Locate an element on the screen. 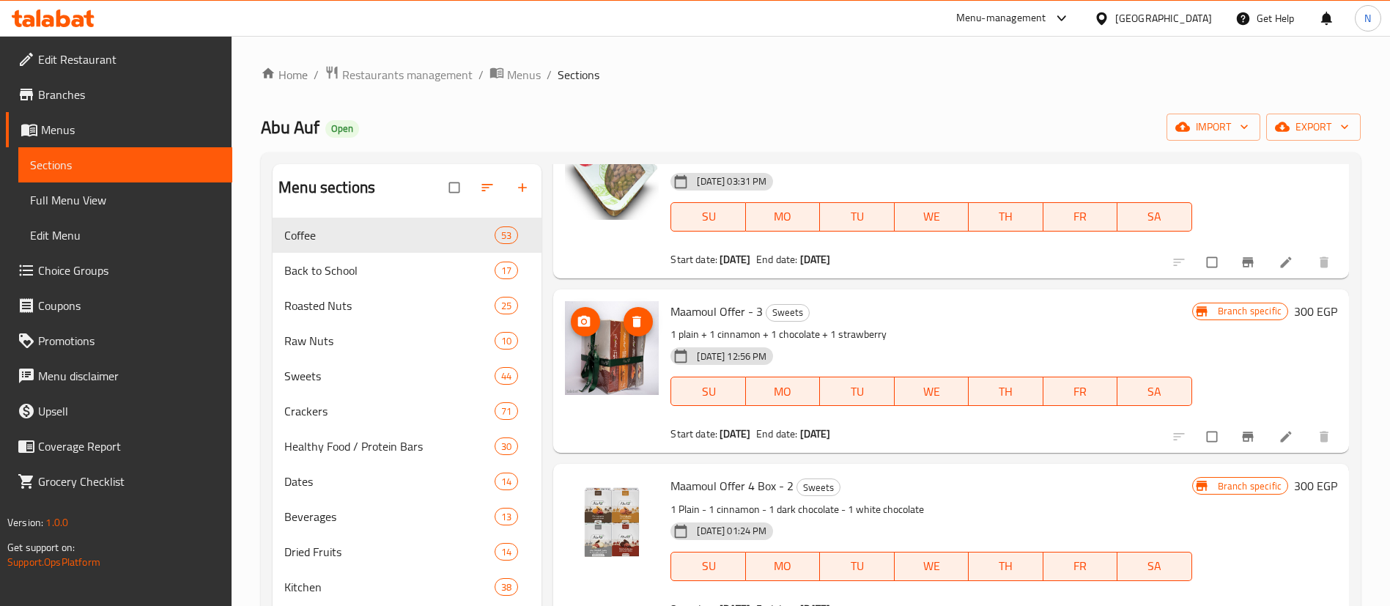 The image size is (1390, 606). span: 1.0.0 is located at coordinates (56, 522).